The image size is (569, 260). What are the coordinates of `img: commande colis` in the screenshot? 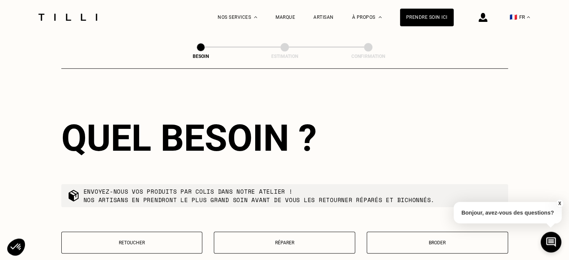 It's located at (74, 195).